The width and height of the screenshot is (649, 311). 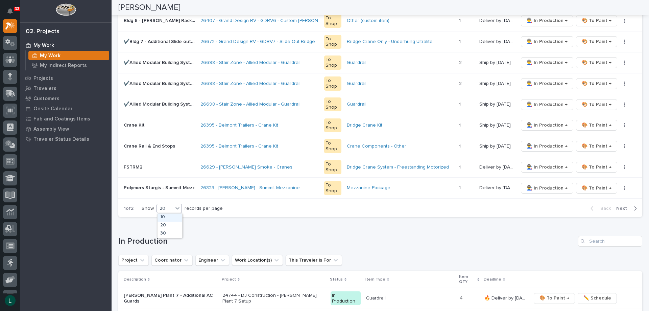 What do you see at coordinates (17, 9) in the screenshot?
I see `p: 33` at bounding box center [17, 9].